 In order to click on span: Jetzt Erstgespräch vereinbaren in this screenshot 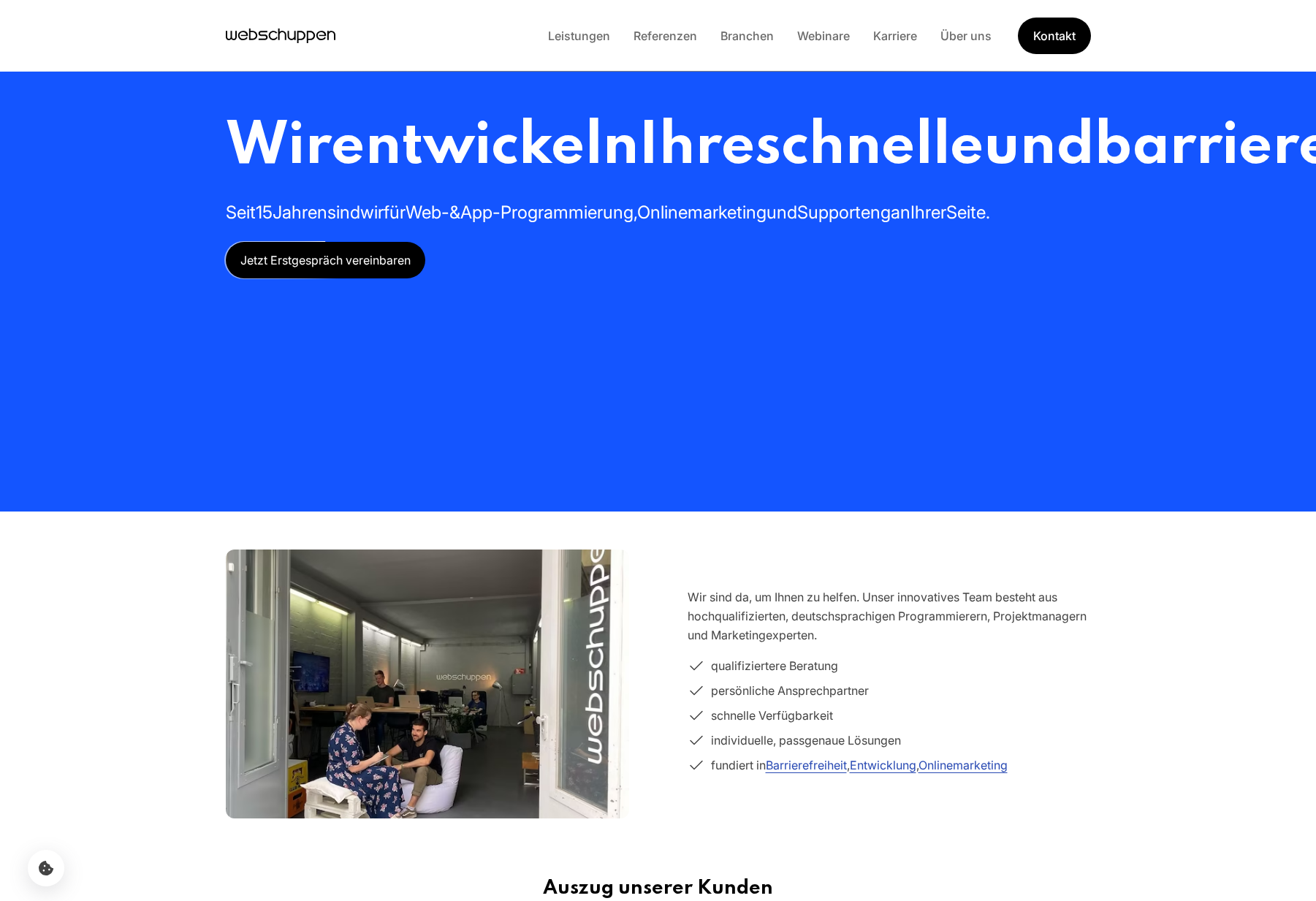, I will do `click(325, 260)`.